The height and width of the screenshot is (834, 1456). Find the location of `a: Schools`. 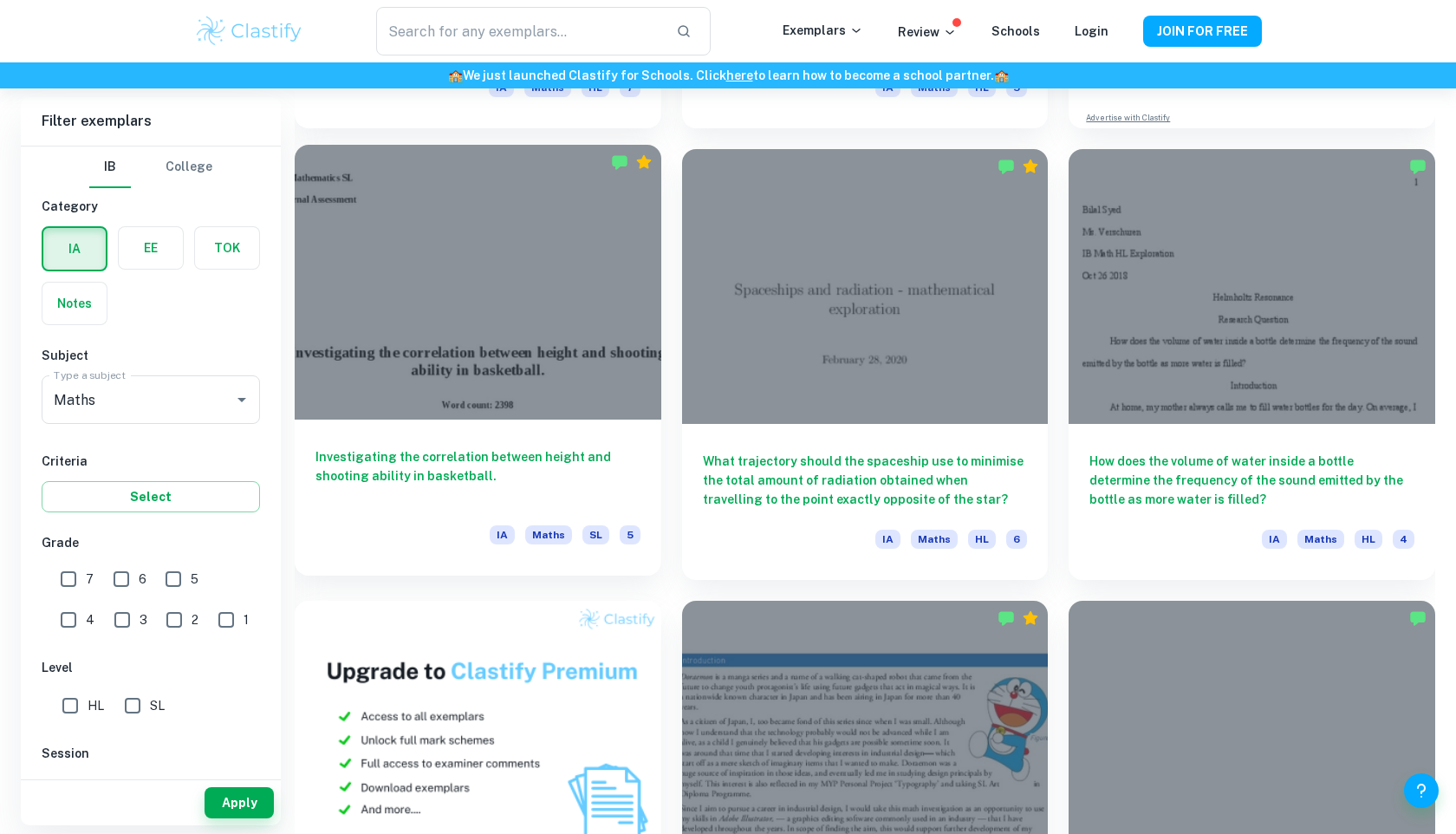

a: Schools is located at coordinates (1016, 31).